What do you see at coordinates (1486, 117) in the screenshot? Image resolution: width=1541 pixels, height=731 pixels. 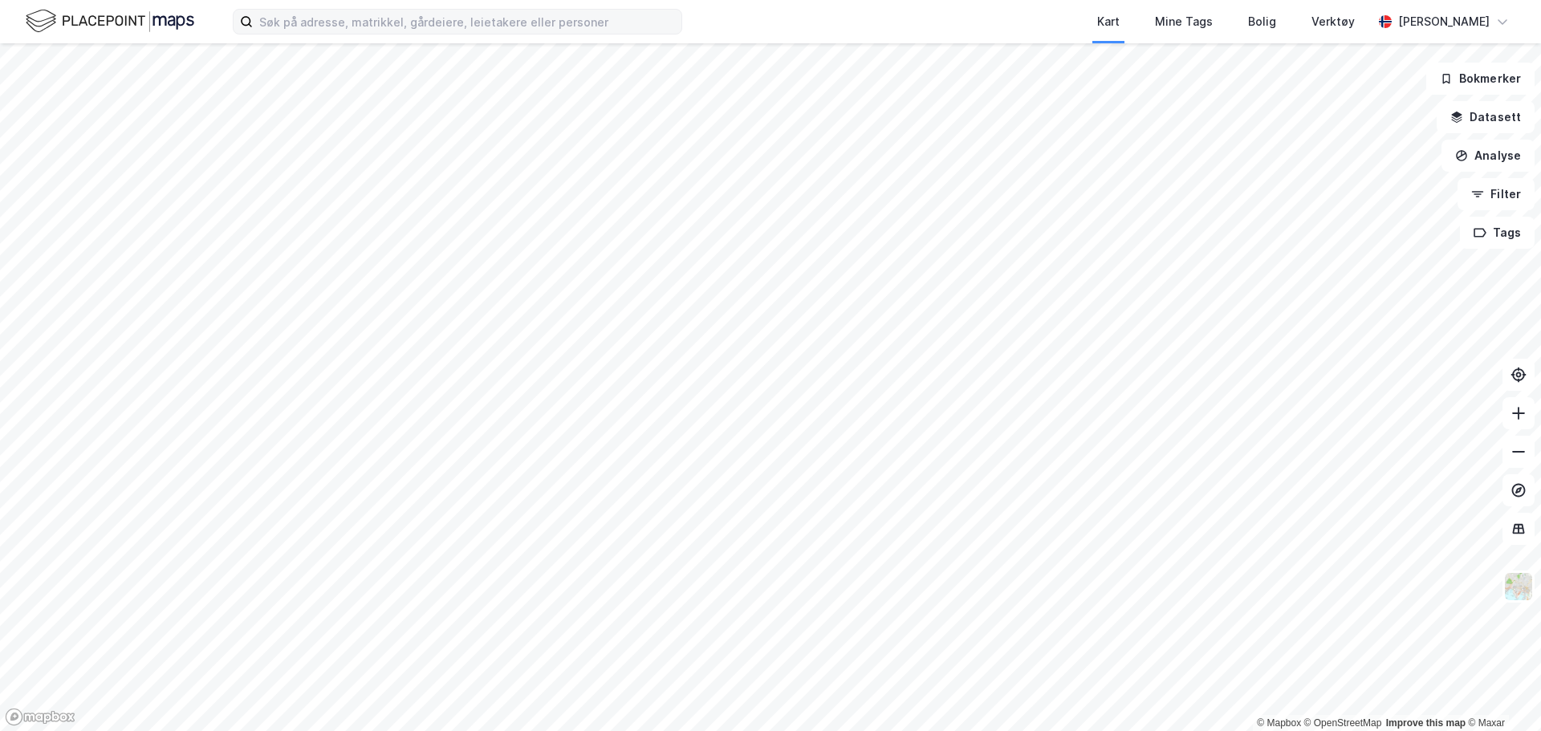 I see `button: Datasett` at bounding box center [1486, 117].